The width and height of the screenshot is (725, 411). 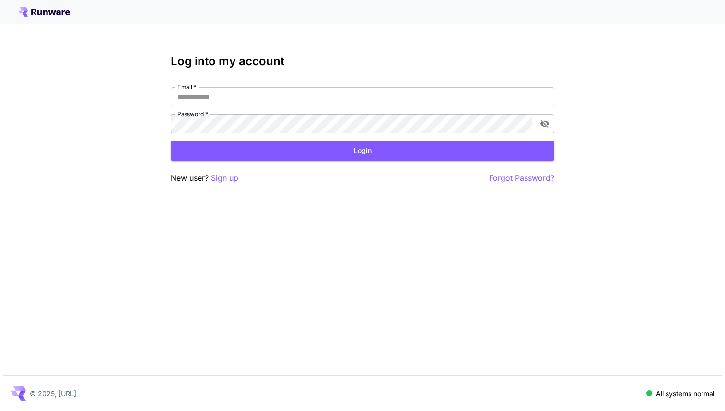 What do you see at coordinates (685, 393) in the screenshot?
I see `p: All systems normal` at bounding box center [685, 393].